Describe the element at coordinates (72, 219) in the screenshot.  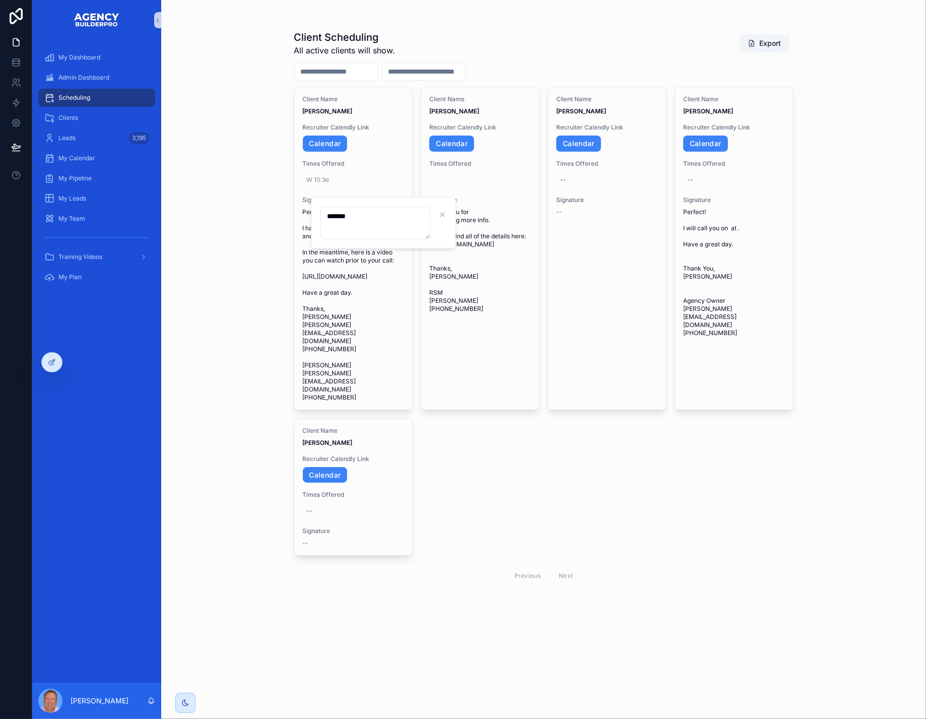
I see `span: My Team` at that location.